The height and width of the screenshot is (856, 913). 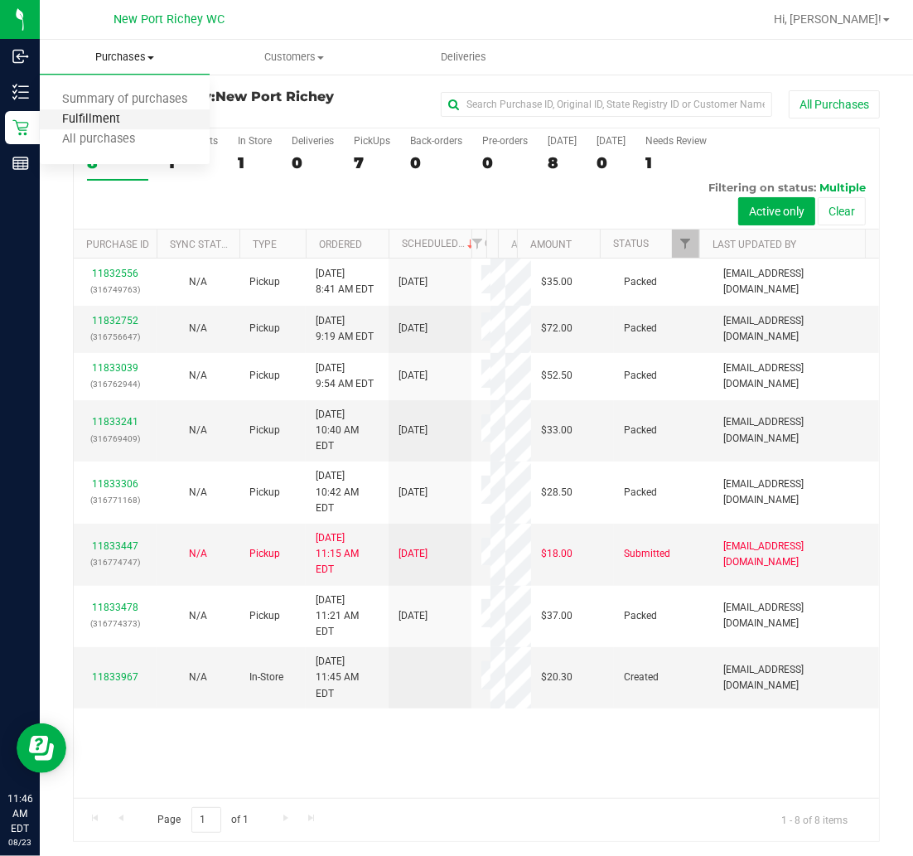 I want to click on p: (316756647), so click(x=115, y=337).